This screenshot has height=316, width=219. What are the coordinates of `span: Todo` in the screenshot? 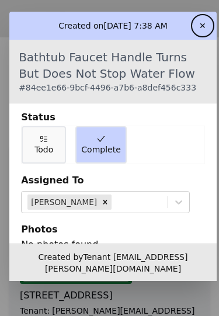 It's located at (44, 149).